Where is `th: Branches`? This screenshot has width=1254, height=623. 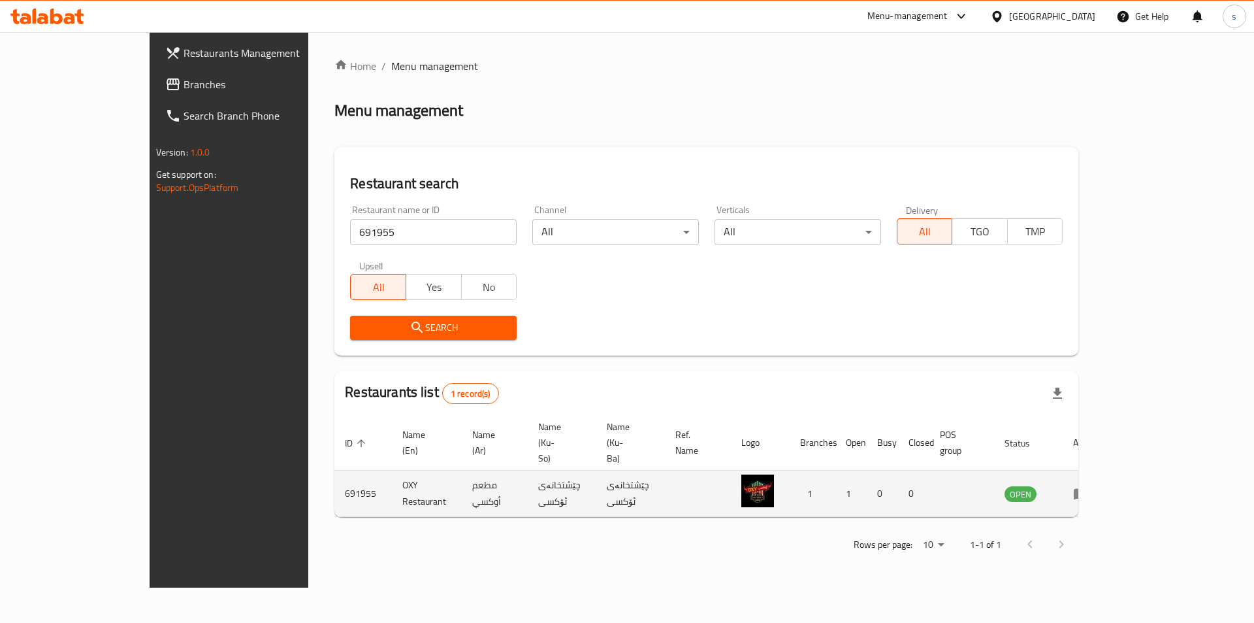 th: Branches is located at coordinates (813, 442).